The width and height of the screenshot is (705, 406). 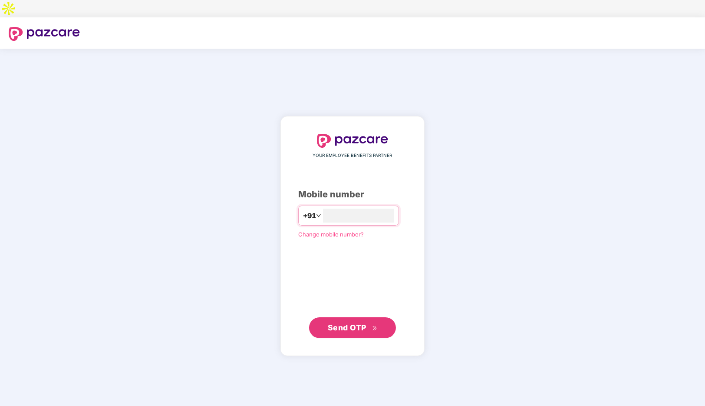 I want to click on div: Mobile number, so click(x=353, y=194).